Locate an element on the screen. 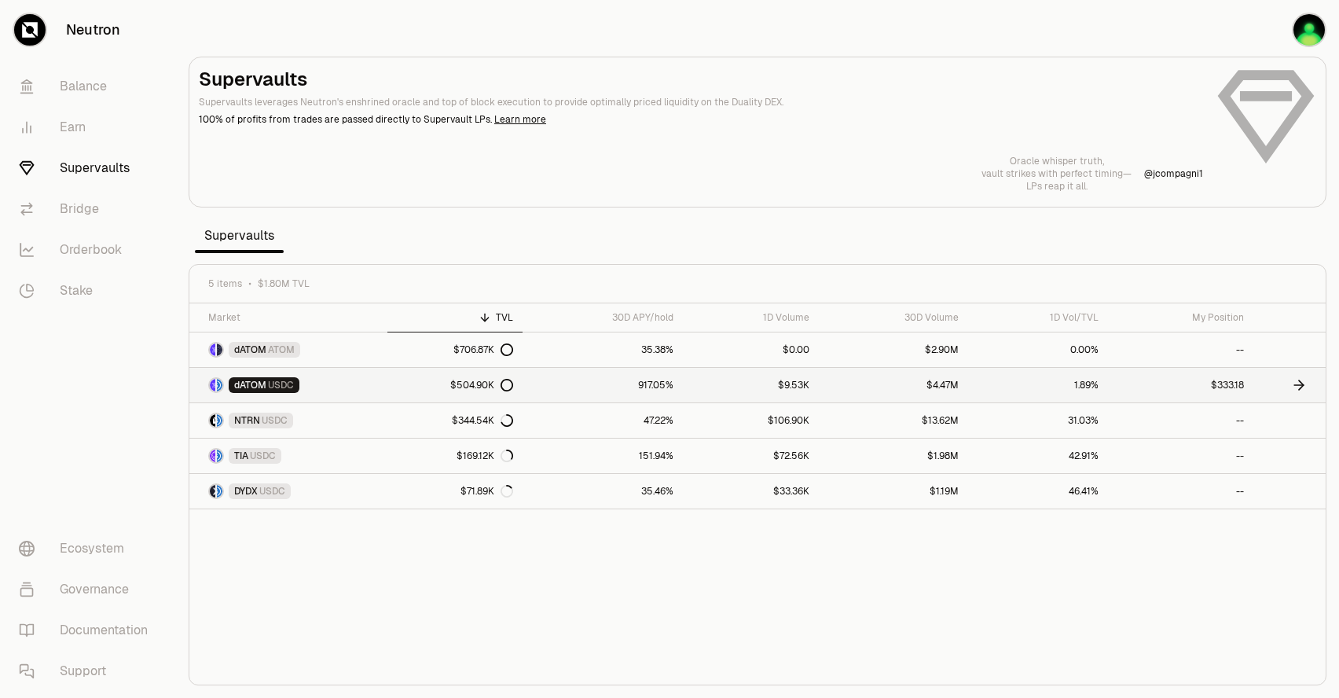 The width and height of the screenshot is (1339, 698). a: Earn is located at coordinates (88, 127).